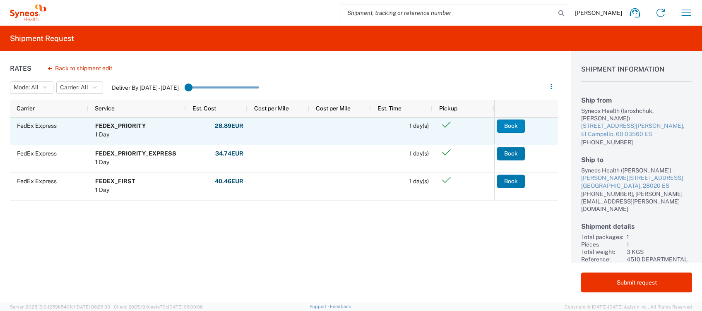  I want to click on div: 4510 DEPARTMENTAL EXPENSE, so click(660, 263).